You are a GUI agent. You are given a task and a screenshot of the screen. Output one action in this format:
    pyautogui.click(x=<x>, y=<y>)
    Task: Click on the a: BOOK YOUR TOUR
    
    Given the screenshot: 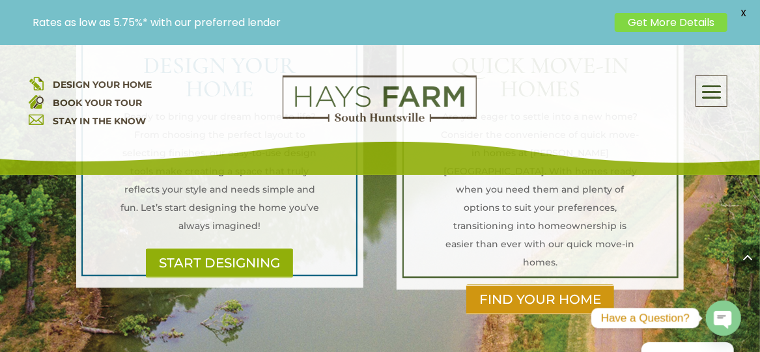 What is the action you would take?
    pyautogui.click(x=98, y=103)
    